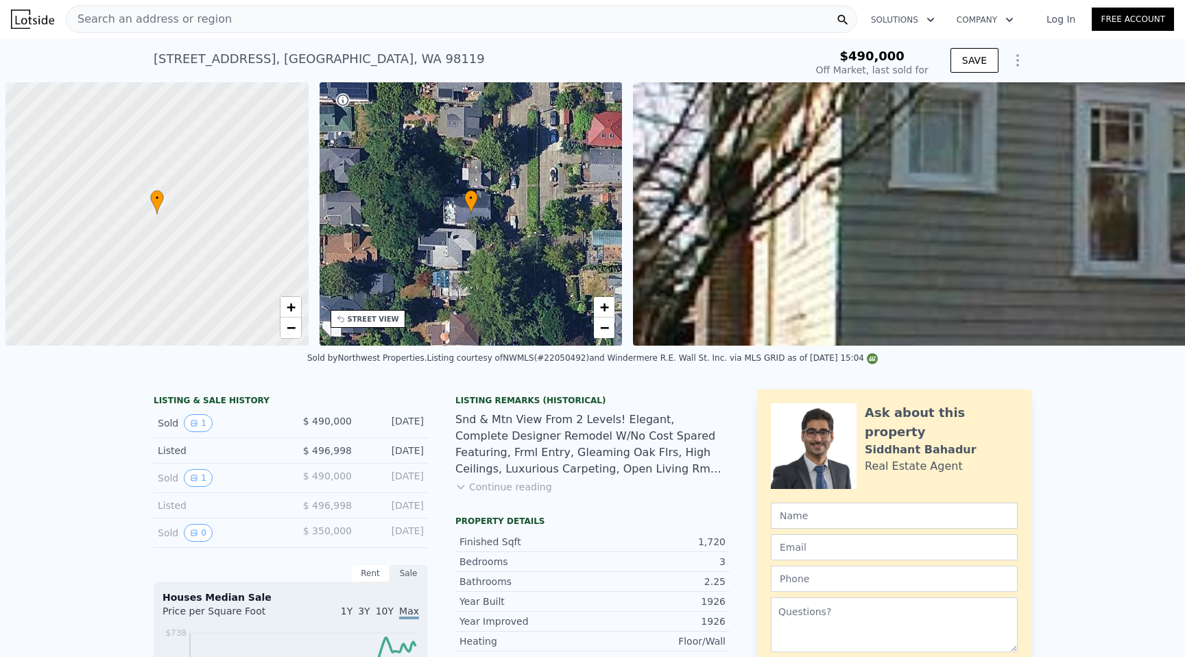 Image resolution: width=1185 pixels, height=657 pixels. Describe the element at coordinates (872, 56) in the screenshot. I see `span: $490,000` at that location.